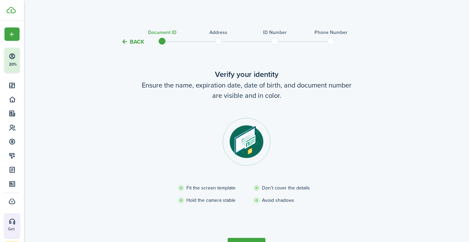 This screenshot has width=469, height=242. Describe the element at coordinates (133, 42) in the screenshot. I see `button: Back` at that location.